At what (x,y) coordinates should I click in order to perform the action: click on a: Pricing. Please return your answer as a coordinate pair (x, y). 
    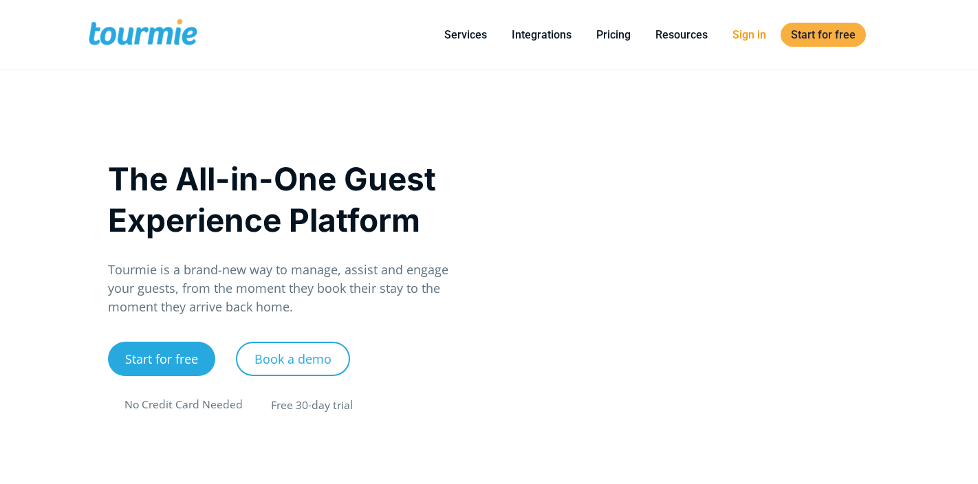
    Looking at the image, I should click on (614, 34).